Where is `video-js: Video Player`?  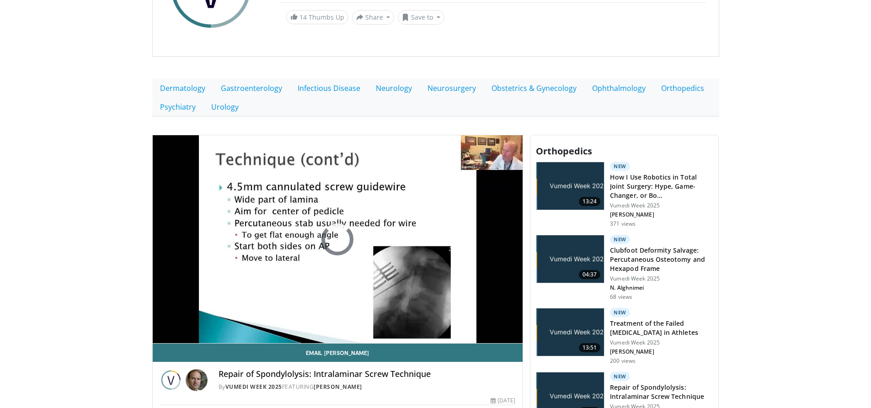 video-js: Video Player is located at coordinates (338, 240).